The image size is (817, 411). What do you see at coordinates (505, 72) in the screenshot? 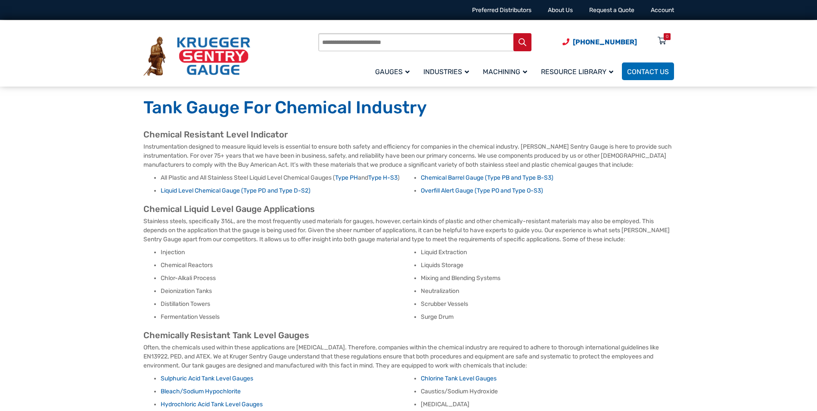
I see `span: Machining` at bounding box center [505, 72].